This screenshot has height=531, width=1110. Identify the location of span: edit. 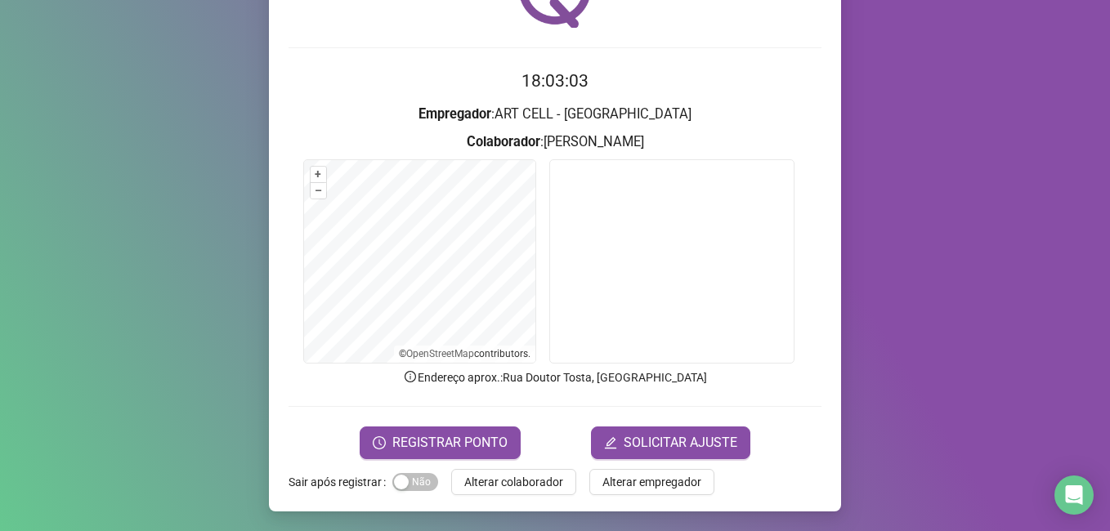
(610, 443).